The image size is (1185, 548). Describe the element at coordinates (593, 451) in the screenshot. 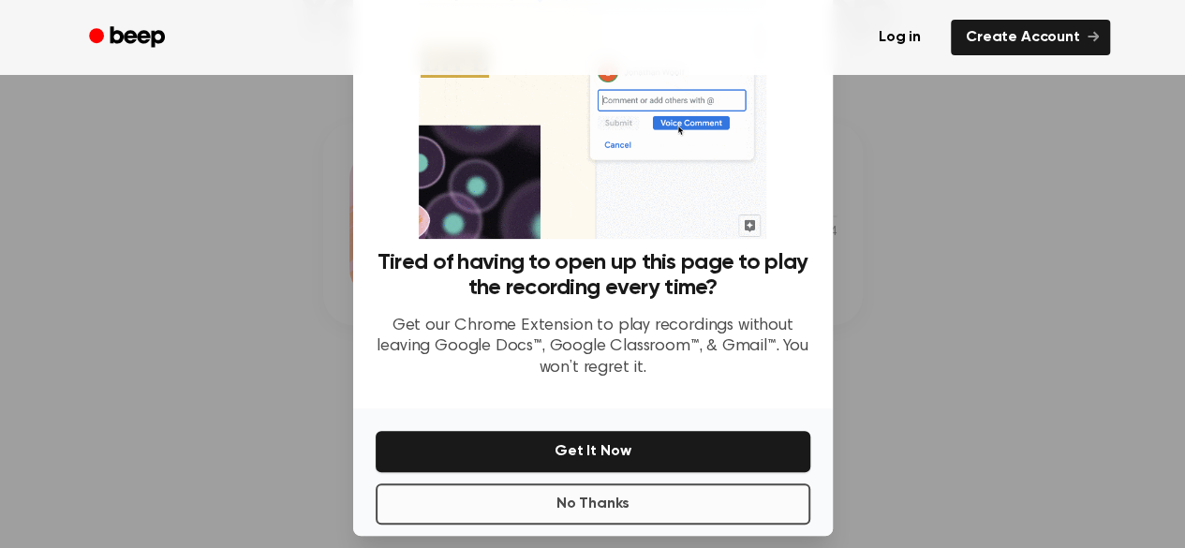

I see `button: Get It Now` at that location.